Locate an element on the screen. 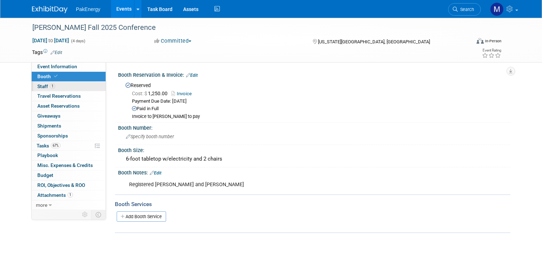 This screenshot has height=259, width=542. a: Tasks67% is located at coordinates (69, 146).